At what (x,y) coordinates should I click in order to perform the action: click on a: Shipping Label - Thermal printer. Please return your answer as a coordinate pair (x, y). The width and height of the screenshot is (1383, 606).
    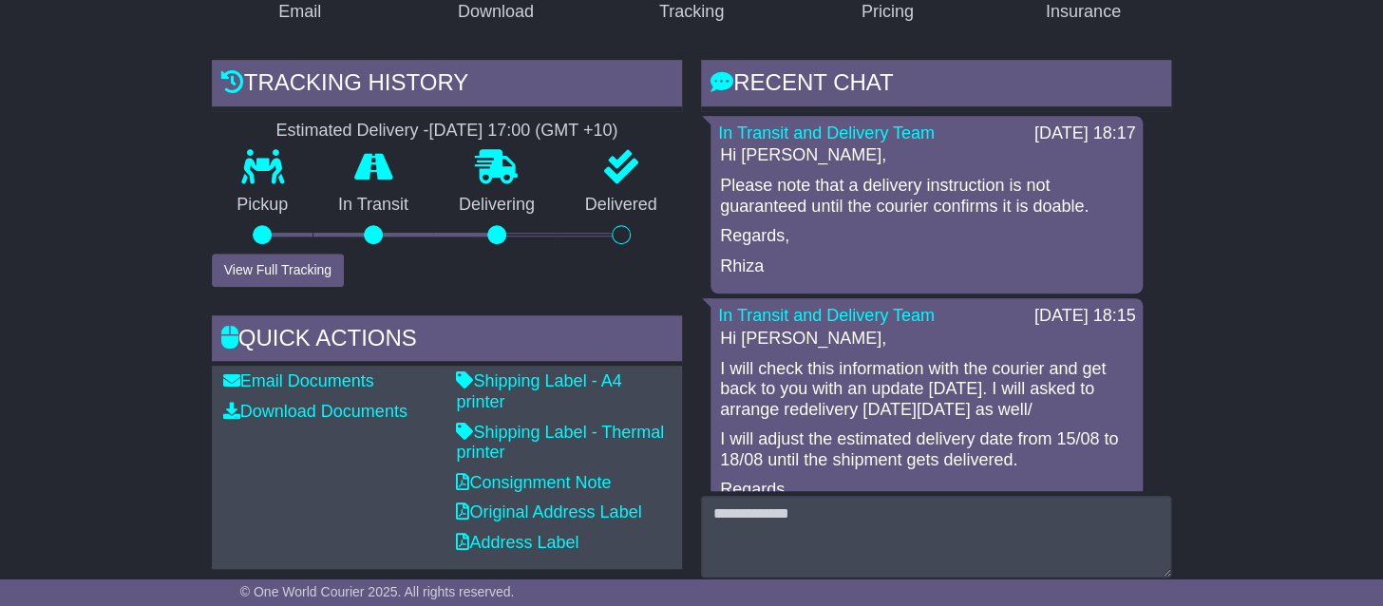
    Looking at the image, I should click on (559, 443).